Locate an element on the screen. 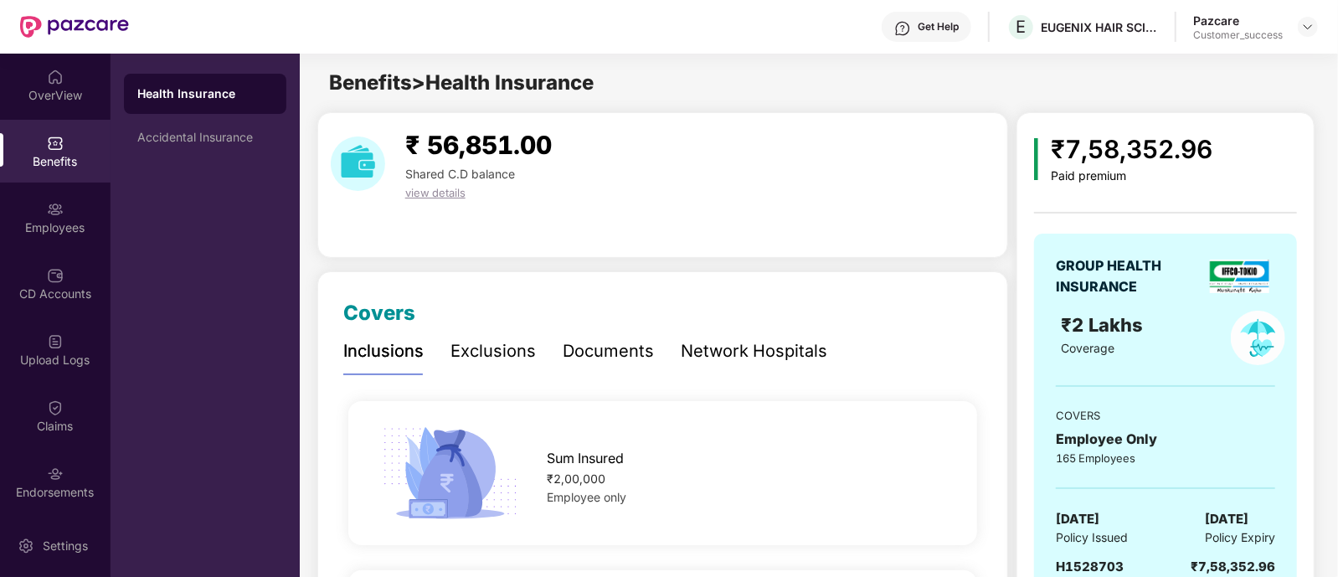 This screenshot has width=1338, height=577. span: Covers is located at coordinates (379, 312).